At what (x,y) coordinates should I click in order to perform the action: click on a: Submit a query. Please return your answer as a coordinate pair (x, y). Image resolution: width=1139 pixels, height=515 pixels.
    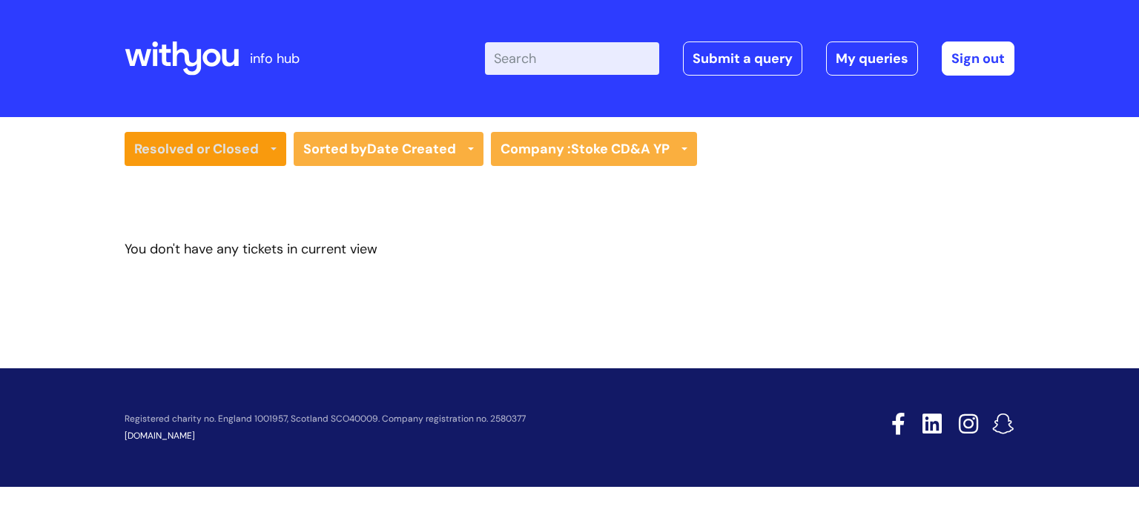
    Looking at the image, I should click on (742, 59).